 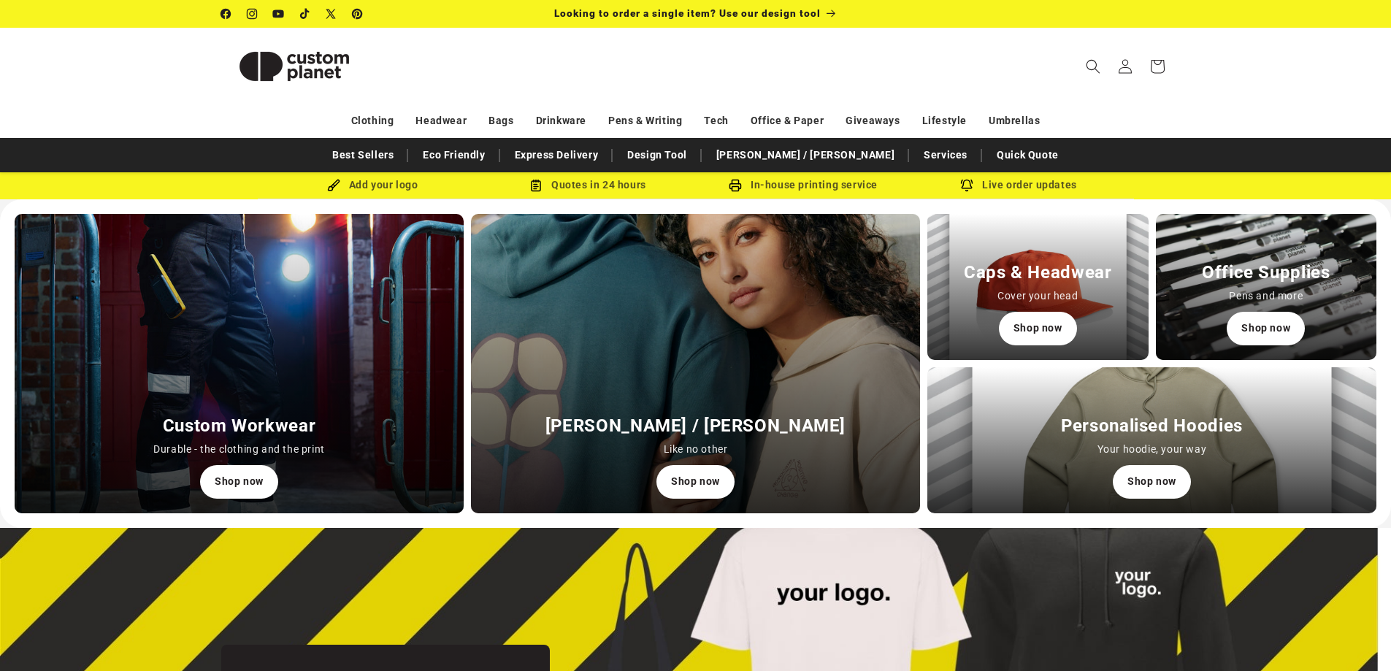 I want to click on img: Custom Planet, so click(x=294, y=66).